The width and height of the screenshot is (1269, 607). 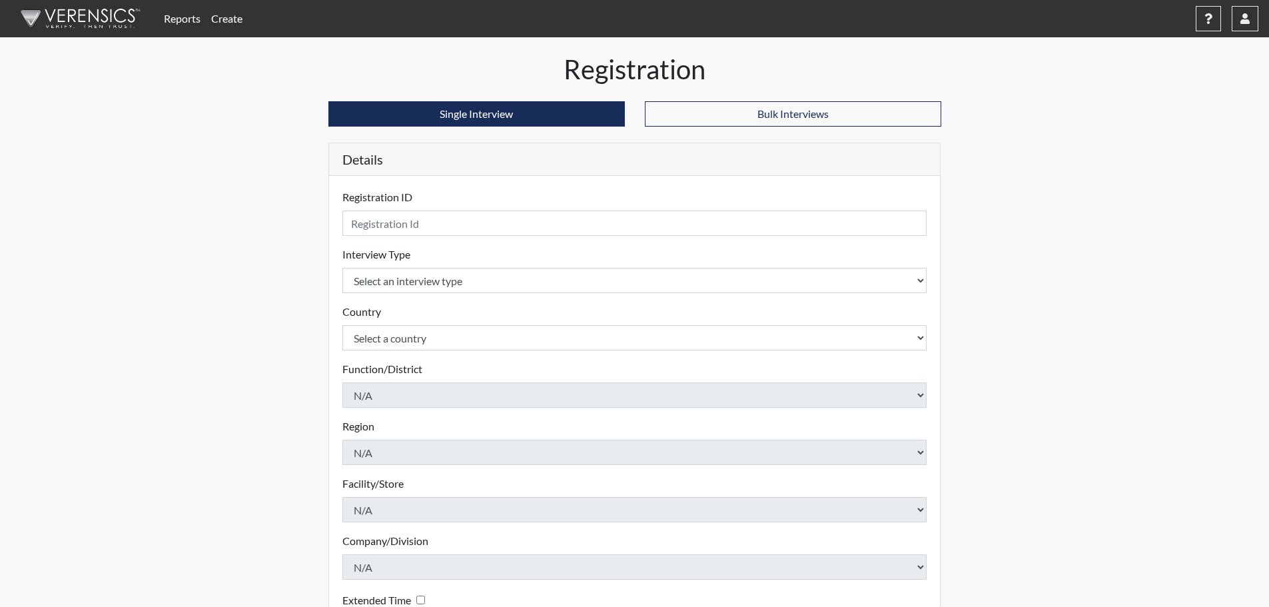 What do you see at coordinates (476, 114) in the screenshot?
I see `button: Single Interview` at bounding box center [476, 114].